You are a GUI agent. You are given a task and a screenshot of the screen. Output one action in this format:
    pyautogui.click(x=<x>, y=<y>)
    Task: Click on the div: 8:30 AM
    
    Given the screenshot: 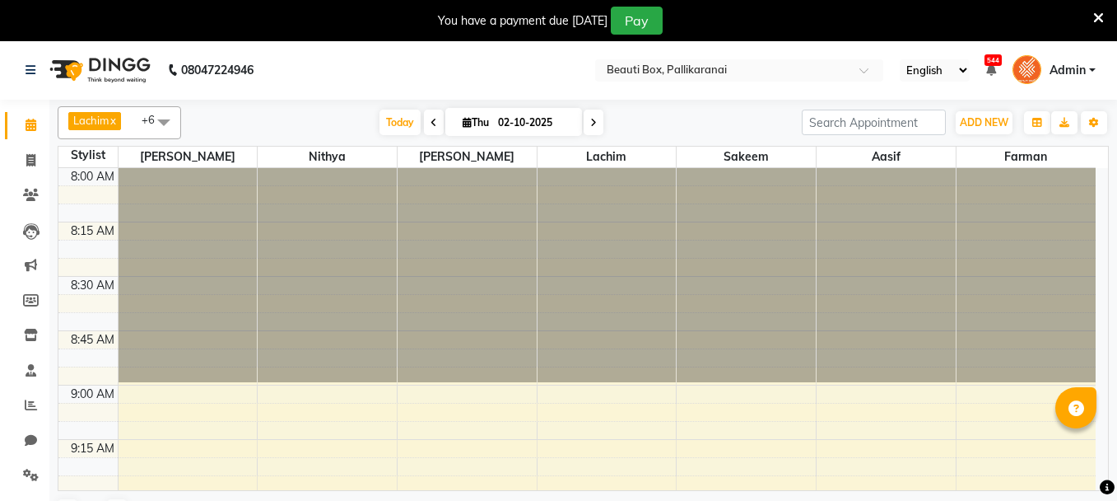 What is the action you would take?
    pyautogui.click(x=92, y=285)
    